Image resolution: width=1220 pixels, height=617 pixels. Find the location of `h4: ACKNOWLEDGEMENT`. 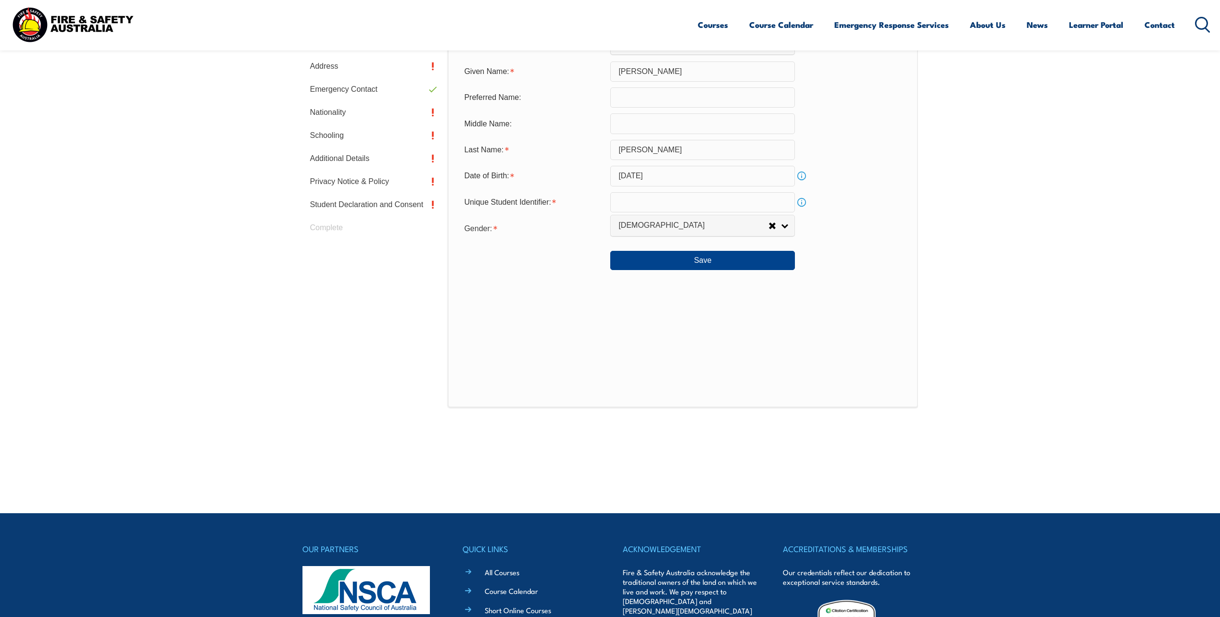

h4: ACKNOWLEDGEMENT is located at coordinates (690, 549).